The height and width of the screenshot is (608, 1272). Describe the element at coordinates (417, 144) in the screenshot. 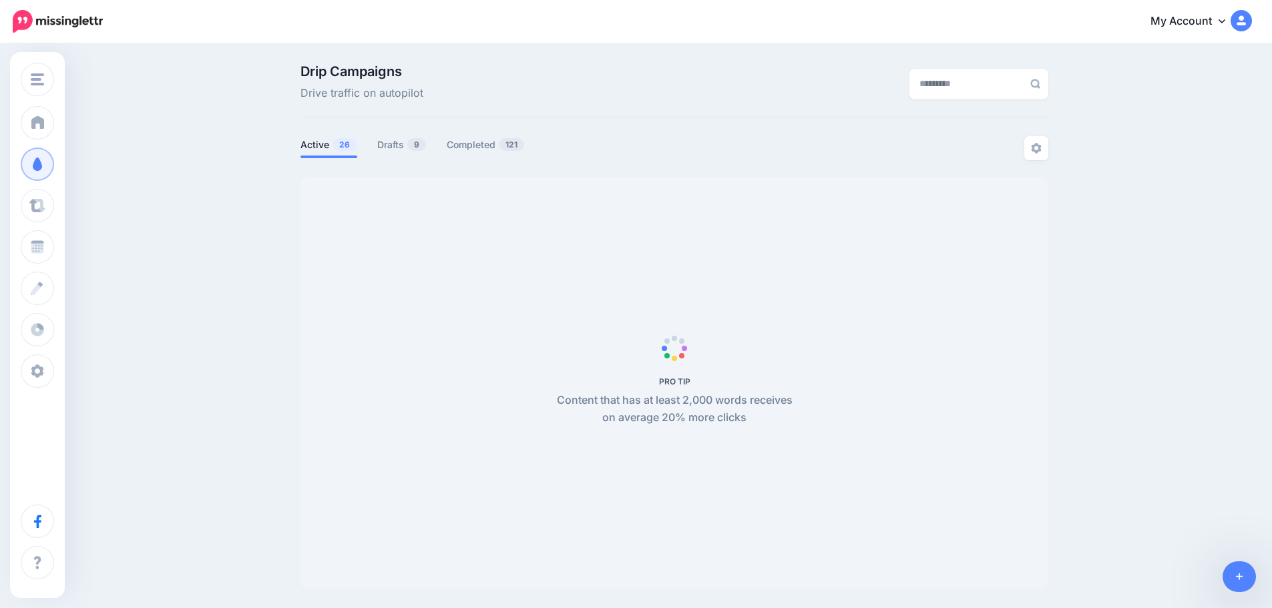

I see `span: 9` at that location.